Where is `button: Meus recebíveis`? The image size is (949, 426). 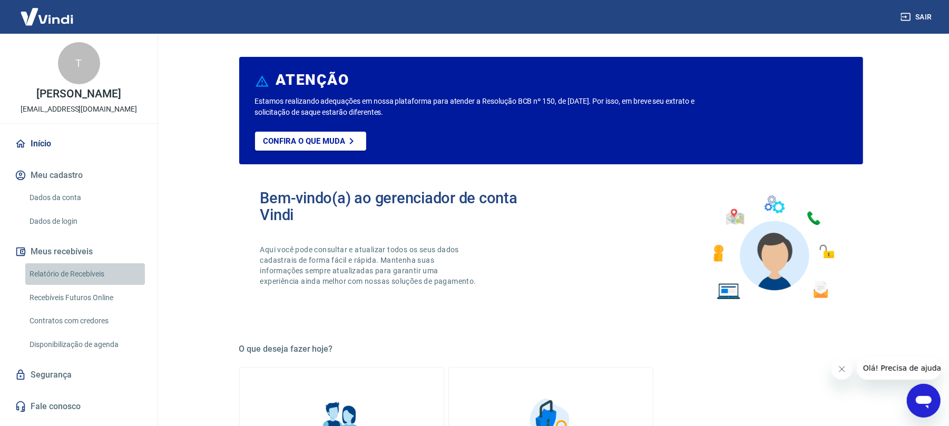
button: Meus recebíveis is located at coordinates (78, 252).